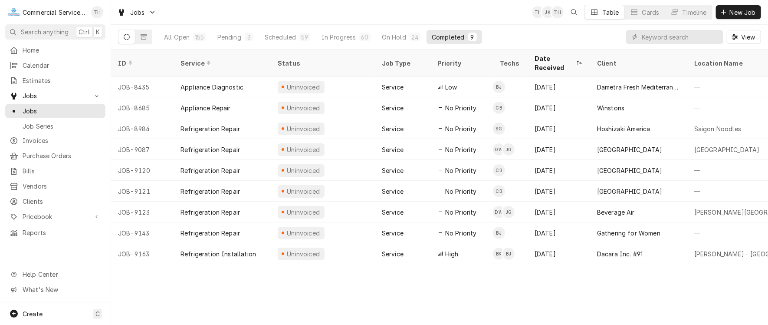  I want to click on div: David Waite's Avatar, so click(499, 149).